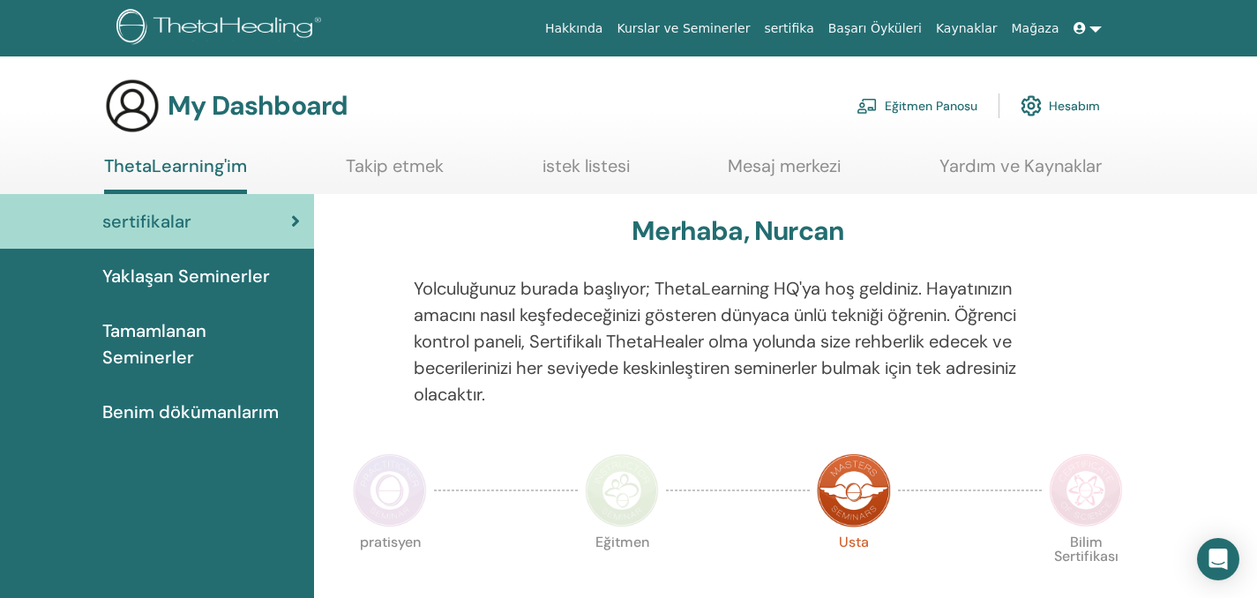 The height and width of the screenshot is (598, 1257). I want to click on a: Mağaza, so click(1035, 28).